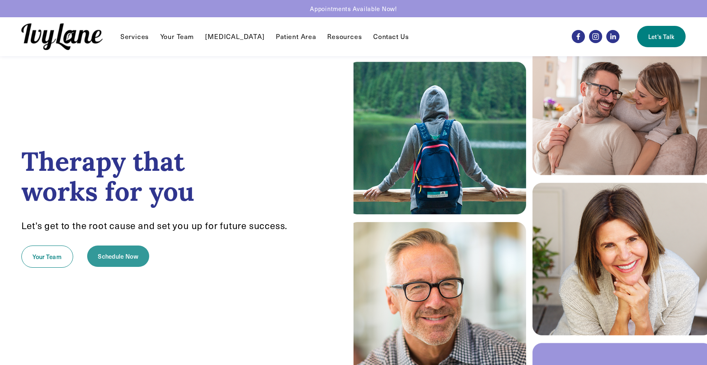 The width and height of the screenshot is (707, 365). What do you see at coordinates (154, 226) in the screenshot?
I see `span: Let’s get to the root cause and set you up for future success.` at bounding box center [154, 226].